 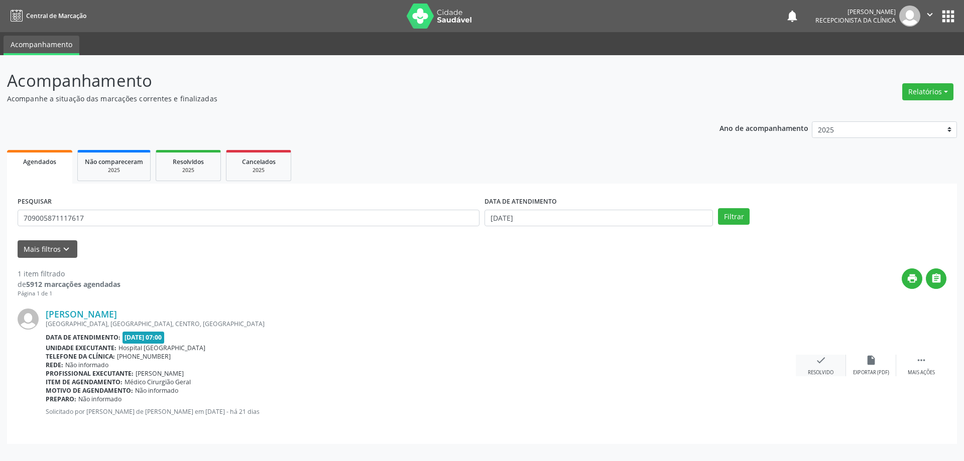 I want to click on b: Data de atendimento:, so click(x=83, y=337).